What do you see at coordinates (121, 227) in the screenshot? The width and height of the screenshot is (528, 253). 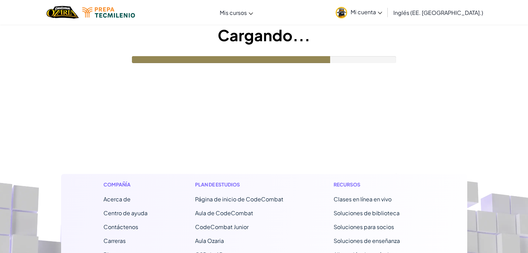 I see `font: Contáctenos` at bounding box center [121, 227].